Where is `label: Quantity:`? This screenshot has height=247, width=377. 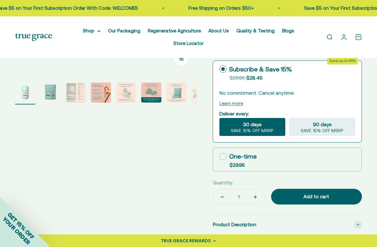
label: Quantity: is located at coordinates (223, 183).